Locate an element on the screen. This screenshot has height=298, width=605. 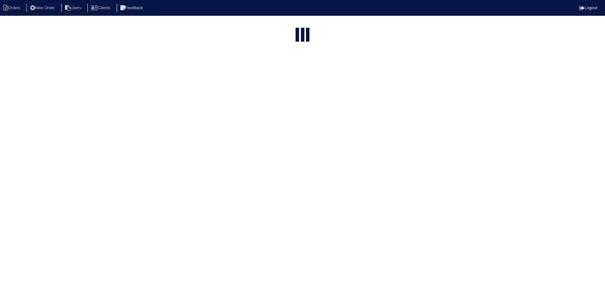
li: Clients is located at coordinates (101, 8).